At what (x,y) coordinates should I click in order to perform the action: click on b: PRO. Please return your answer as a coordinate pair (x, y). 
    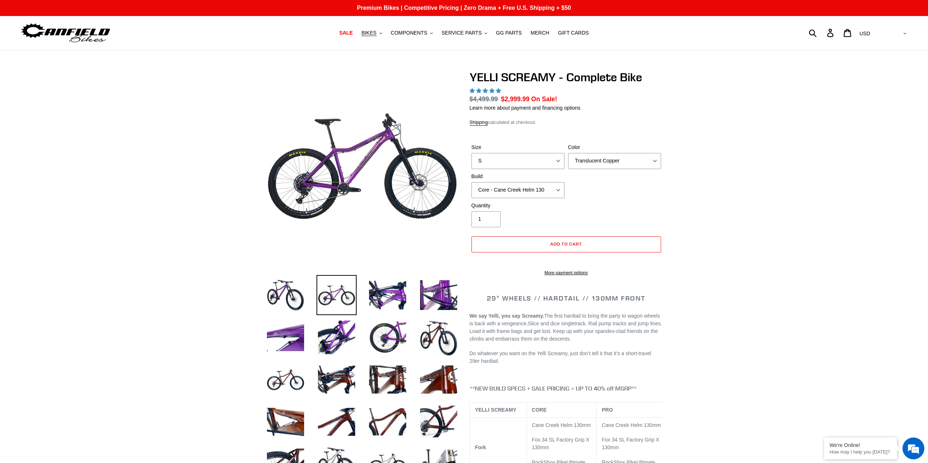
    Looking at the image, I should click on (607, 410).